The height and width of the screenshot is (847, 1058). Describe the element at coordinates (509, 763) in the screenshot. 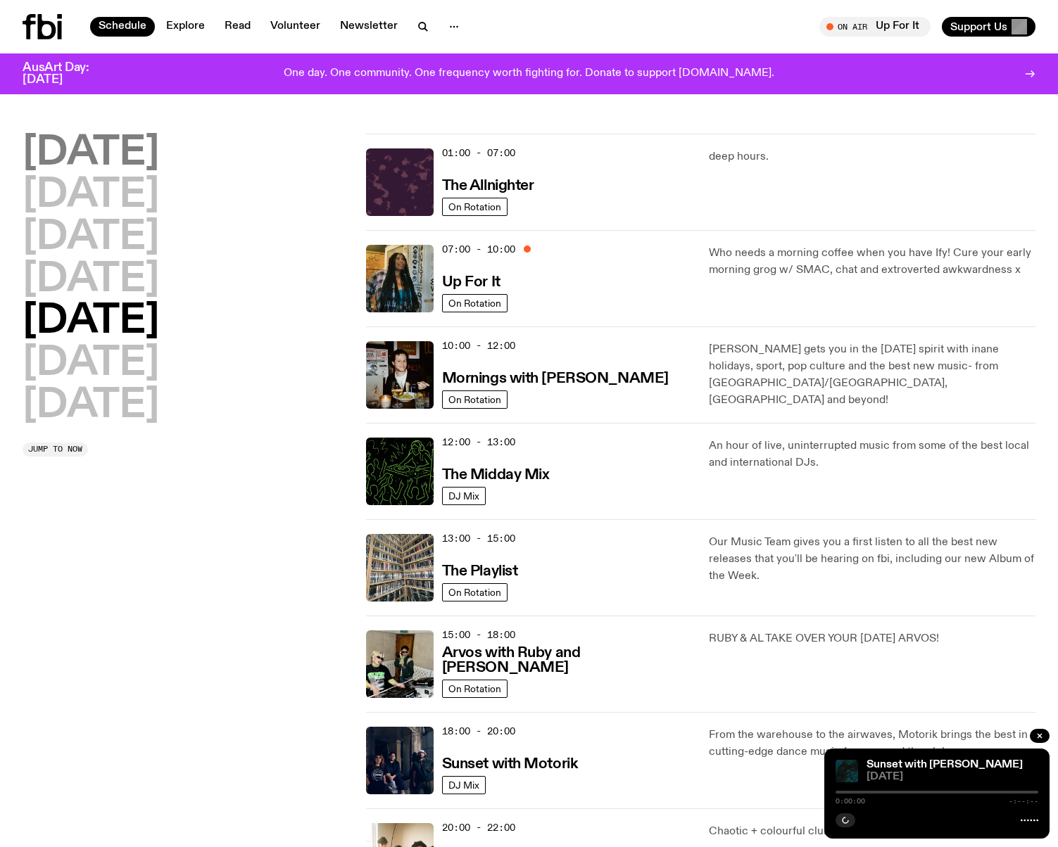

I see `a: Sunset with Motorik` at that location.